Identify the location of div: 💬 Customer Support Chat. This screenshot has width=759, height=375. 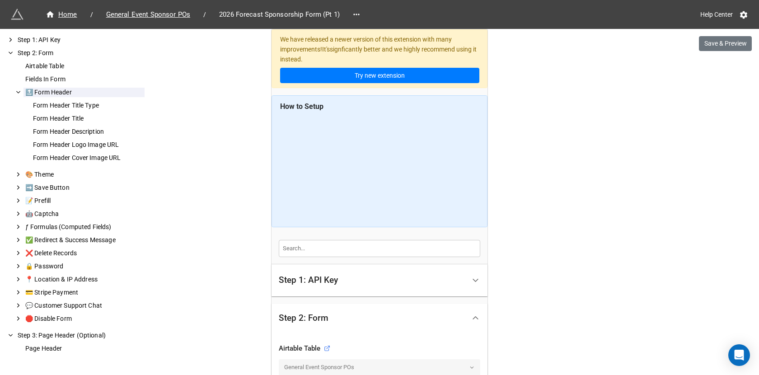
(84, 305).